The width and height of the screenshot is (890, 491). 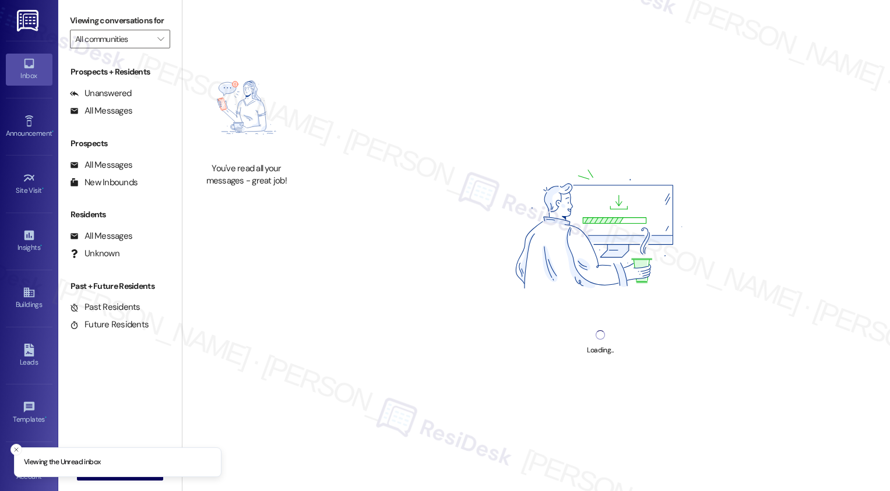 I want to click on div: Past Residents, so click(x=105, y=307).